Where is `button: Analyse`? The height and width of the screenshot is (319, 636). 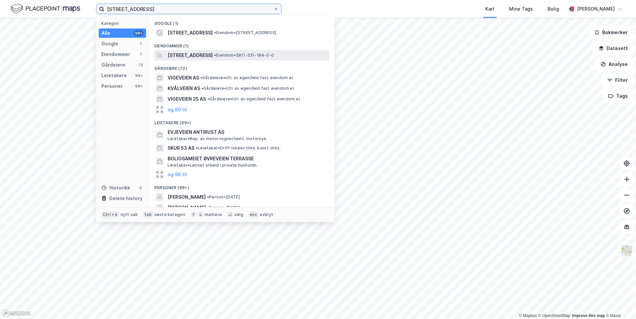
button: Analyse is located at coordinates (614, 64).